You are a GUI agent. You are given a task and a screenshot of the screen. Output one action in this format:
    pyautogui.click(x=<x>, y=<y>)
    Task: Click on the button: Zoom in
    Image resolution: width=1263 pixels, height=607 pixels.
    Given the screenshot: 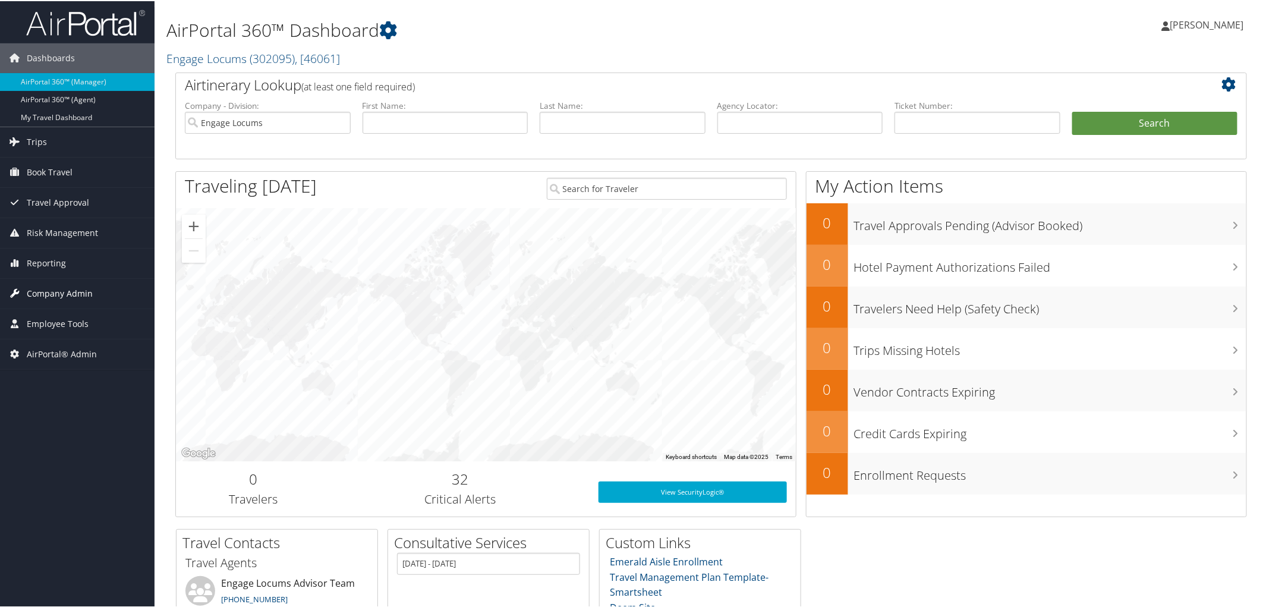 What is the action you would take?
    pyautogui.click(x=194, y=225)
    